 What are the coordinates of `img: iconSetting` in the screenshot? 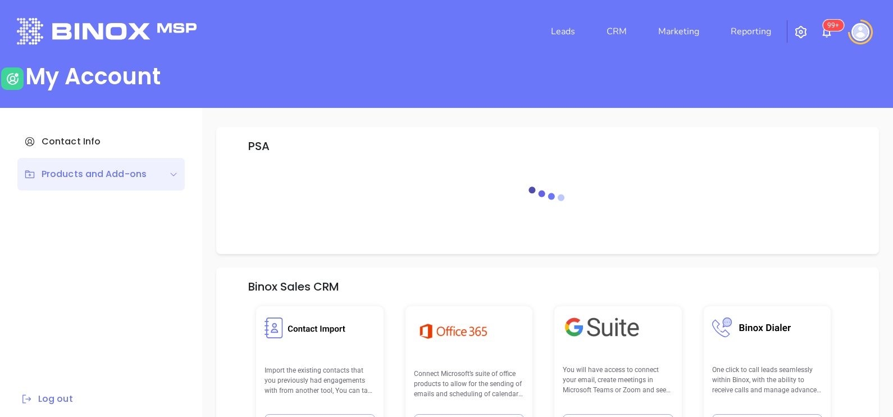 It's located at (801, 32).